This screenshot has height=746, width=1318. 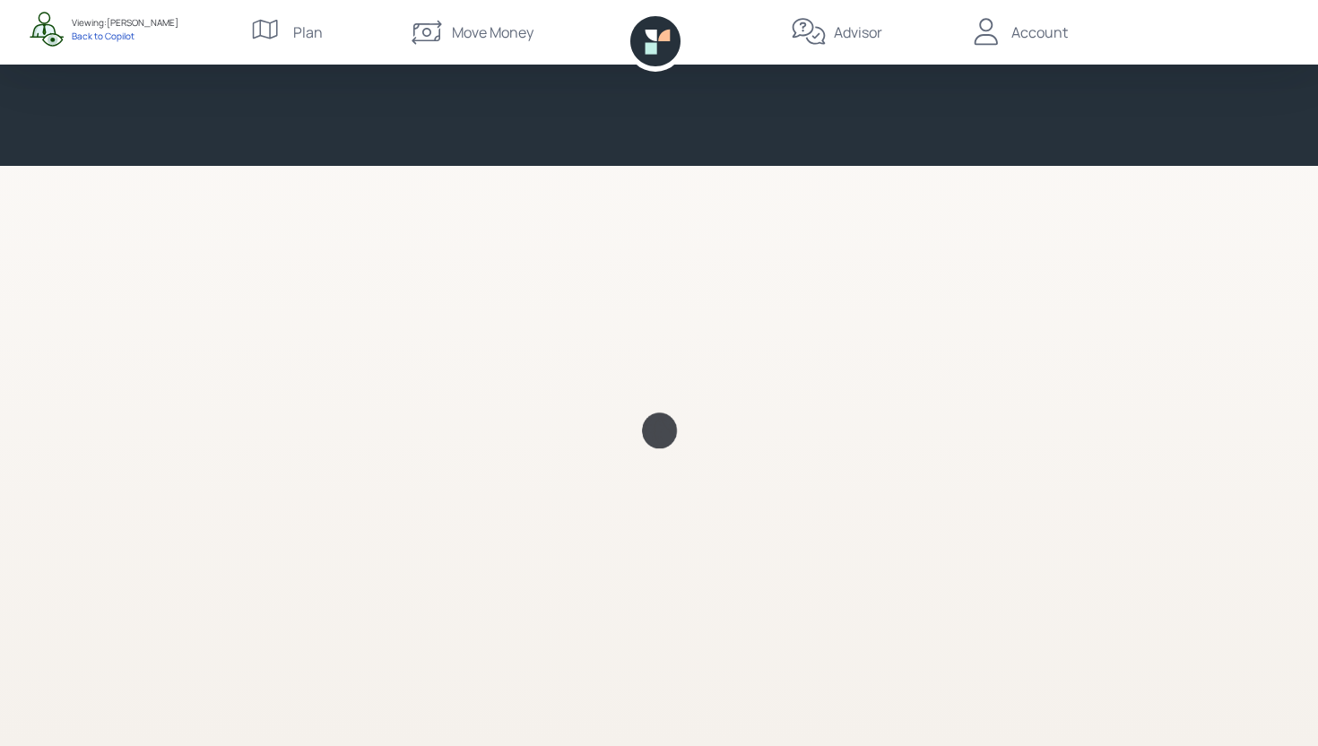 I want to click on div: Account, so click(x=1039, y=32).